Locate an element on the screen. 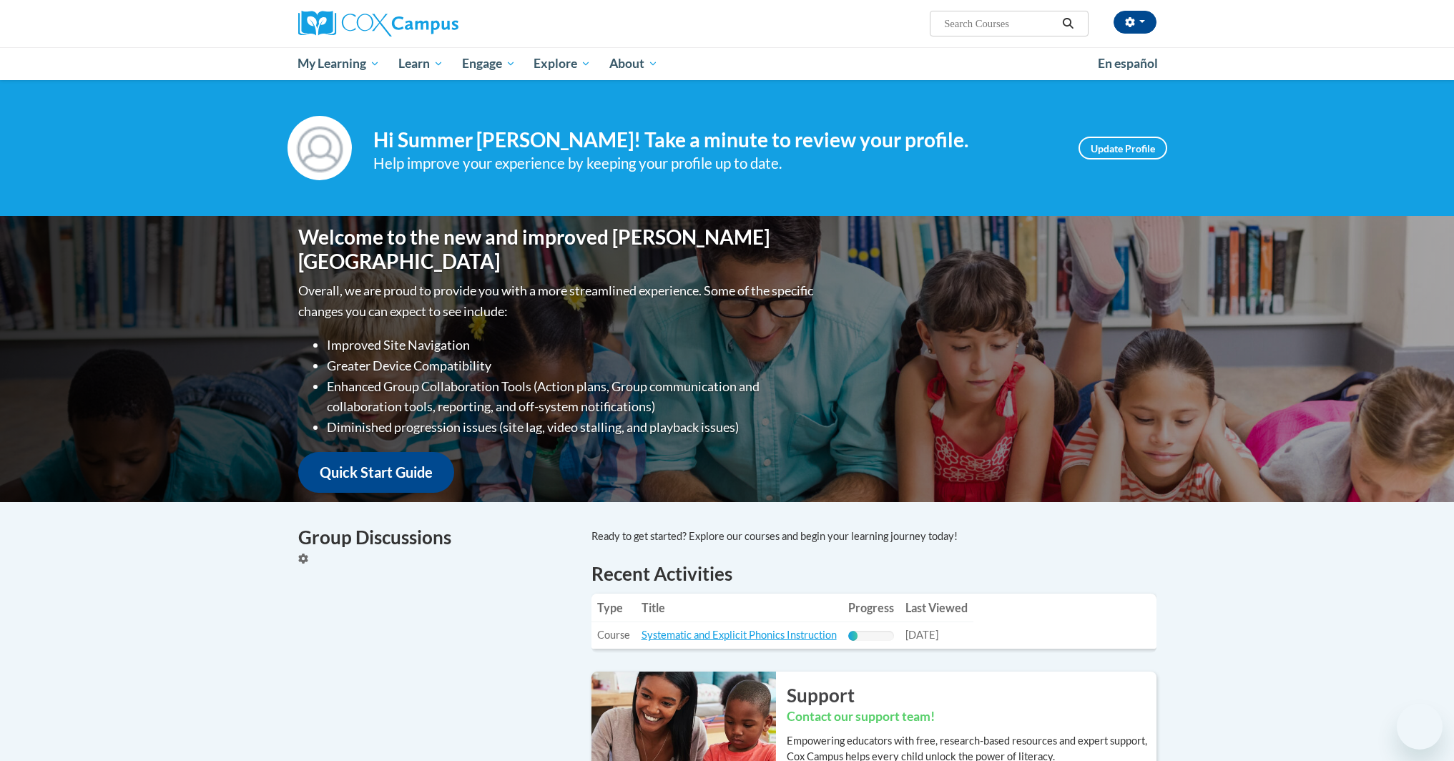  span: My Learning is located at coordinates (338, 64).